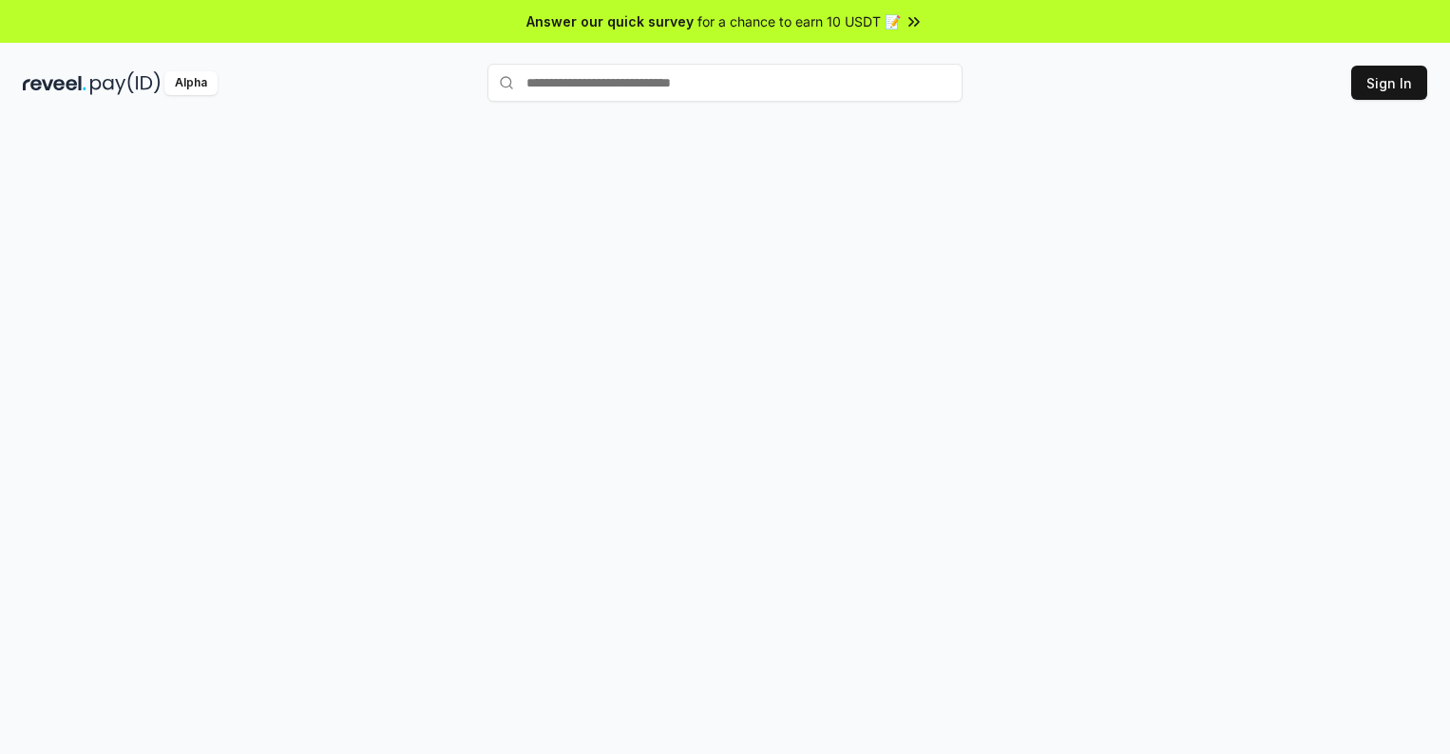 The image size is (1450, 754). What do you see at coordinates (1389, 83) in the screenshot?
I see `button: Sign In` at bounding box center [1389, 83].